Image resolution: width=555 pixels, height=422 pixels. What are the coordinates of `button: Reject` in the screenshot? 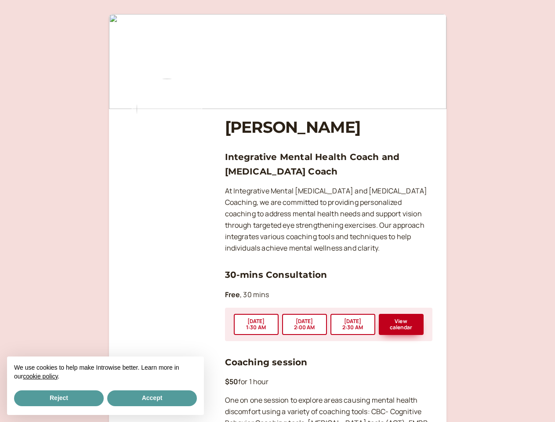 It's located at (59, 398).